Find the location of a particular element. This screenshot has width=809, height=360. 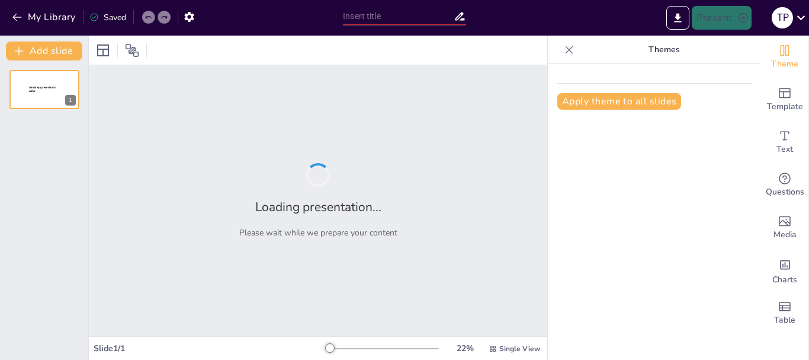

div: 22 % is located at coordinates (465, 348).